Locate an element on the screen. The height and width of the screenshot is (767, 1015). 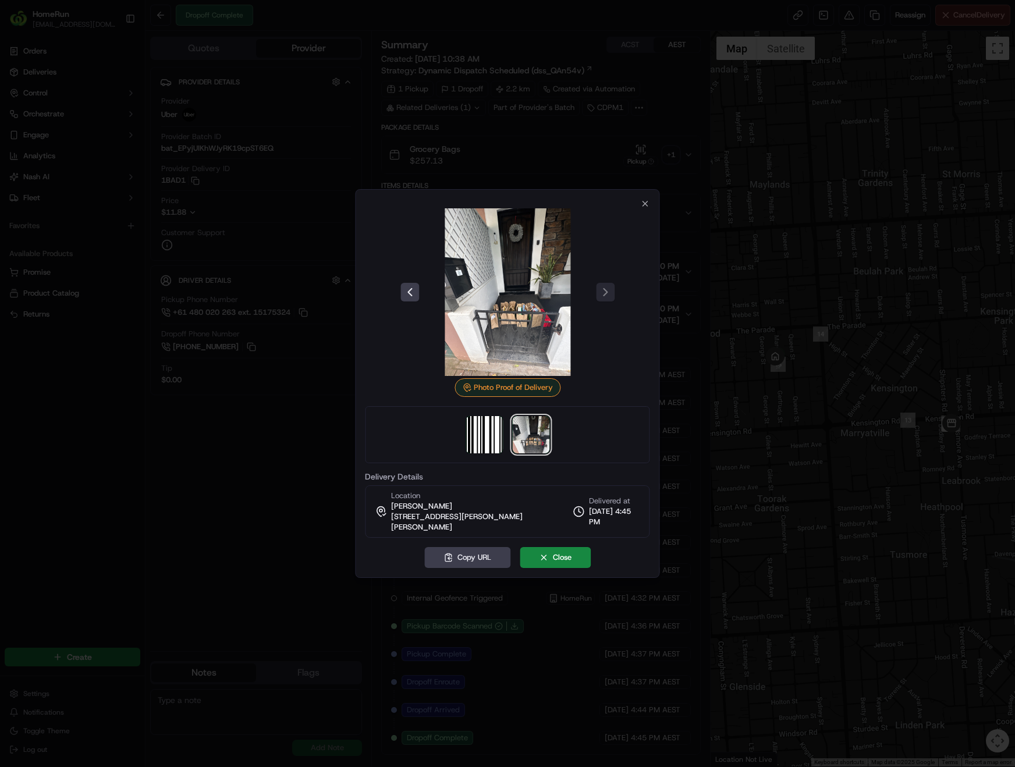
button: barcode_scan_on_pickup image is located at coordinates (484, 435).